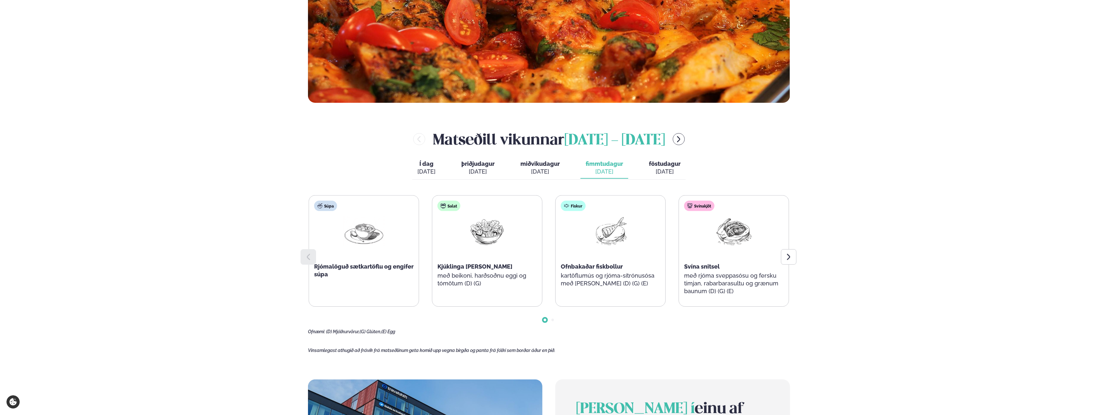 The width and height of the screenshot is (1098, 415). Describe the element at coordinates (443, 206) in the screenshot. I see `img: salad.svg` at that location.